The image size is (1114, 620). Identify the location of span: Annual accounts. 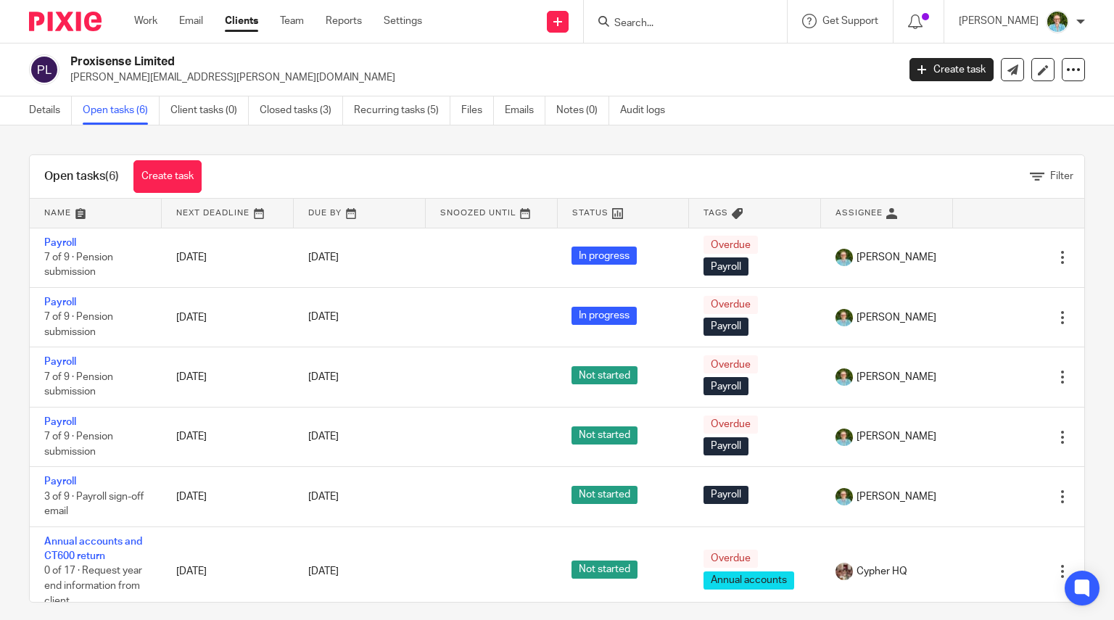
(749, 580).